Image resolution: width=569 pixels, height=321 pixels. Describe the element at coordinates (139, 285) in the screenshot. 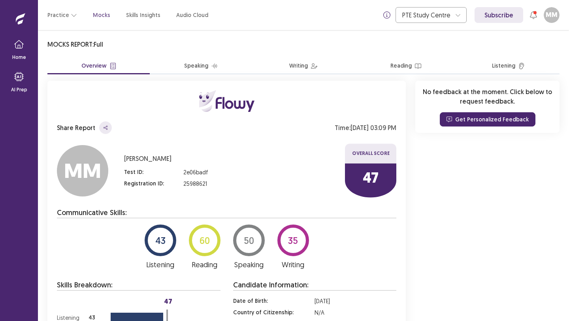

I see `p: Skills Breakdown:` at that location.